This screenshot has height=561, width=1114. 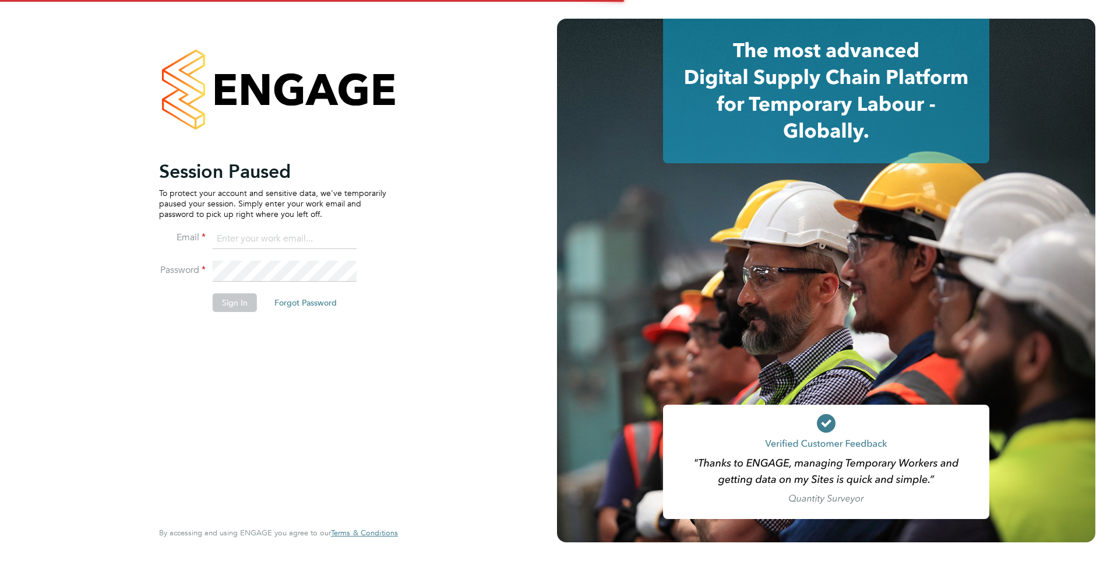 I want to click on span: Terms & Conditions, so click(x=364, y=532).